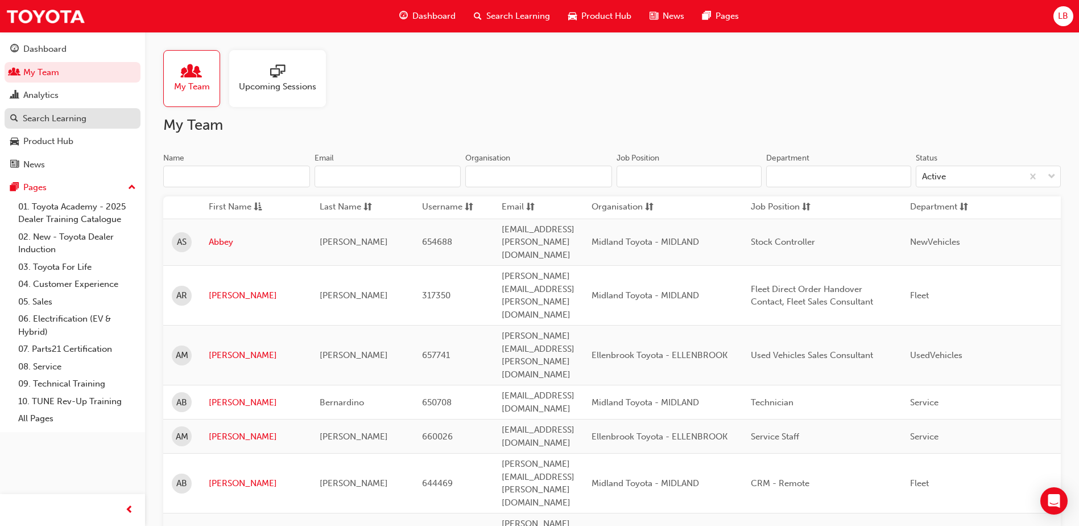 Image resolution: width=1079 pixels, height=526 pixels. I want to click on span: Upcoming Sessions, so click(278, 86).